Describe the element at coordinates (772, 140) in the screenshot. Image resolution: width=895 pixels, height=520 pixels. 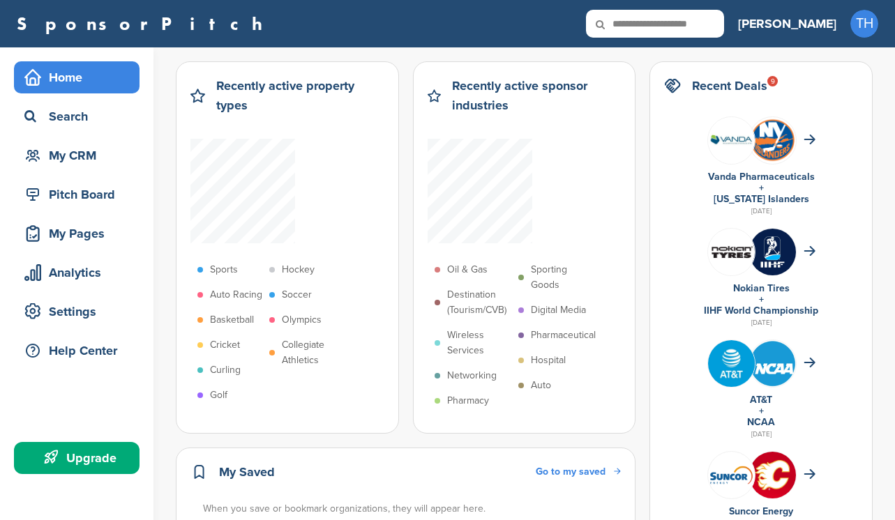
I see `img: Open uri20141112 64162 1syu8aw?1415807642` at that location.